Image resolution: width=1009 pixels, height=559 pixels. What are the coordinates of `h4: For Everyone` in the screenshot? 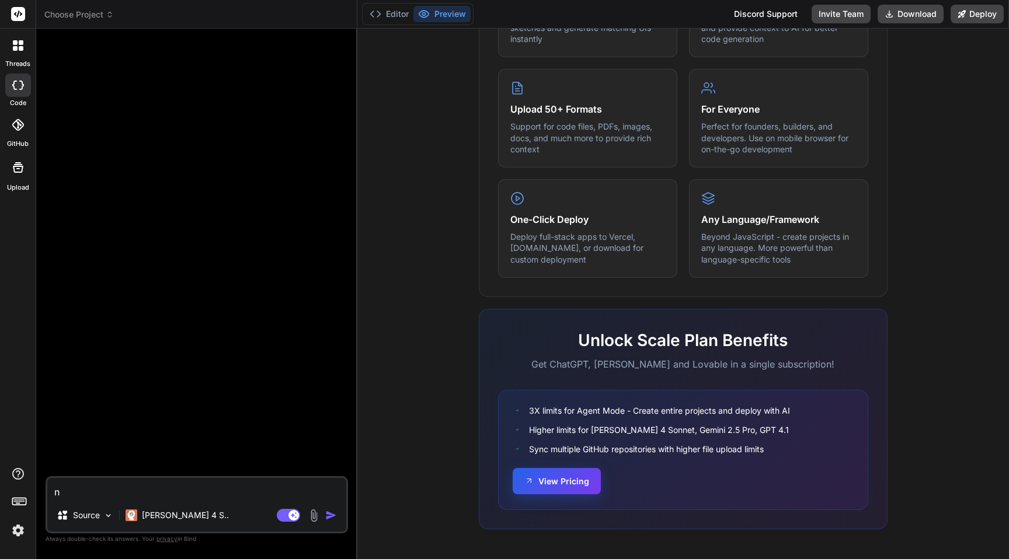 It's located at (778, 109).